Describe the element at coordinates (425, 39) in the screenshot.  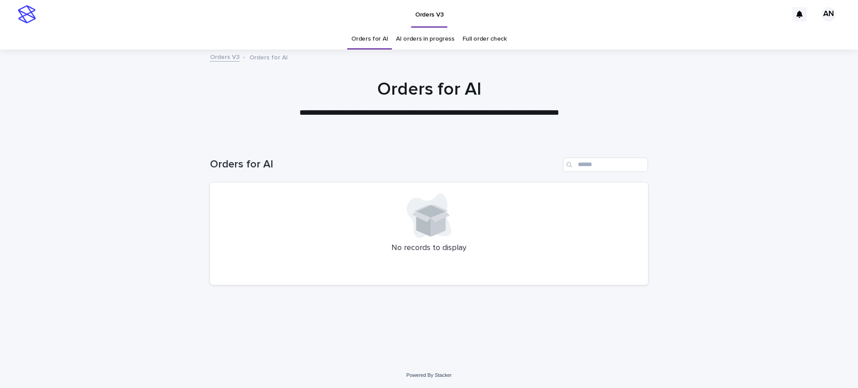
I see `a: AI orders in progress` at that location.